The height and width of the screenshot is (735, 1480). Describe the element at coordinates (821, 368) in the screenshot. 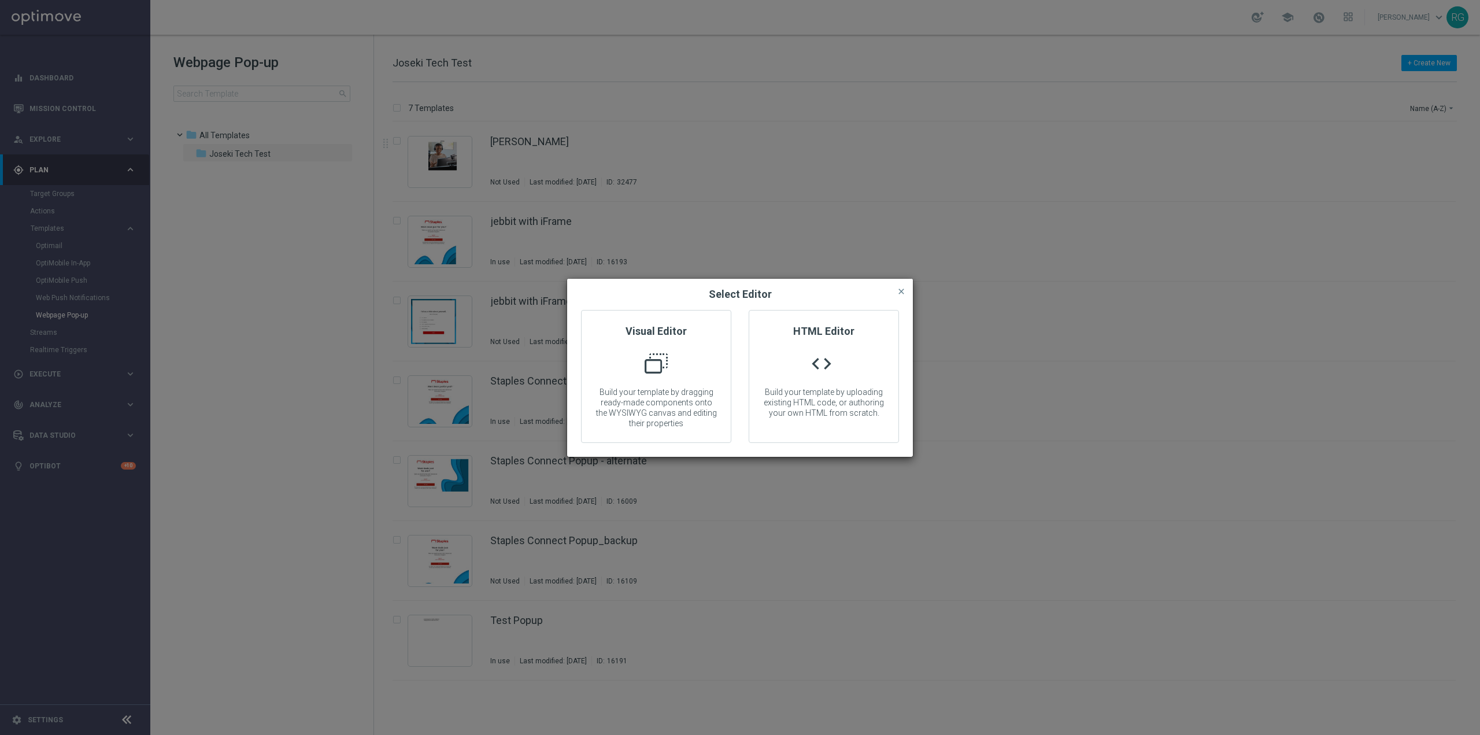

I see `div: code` at that location.